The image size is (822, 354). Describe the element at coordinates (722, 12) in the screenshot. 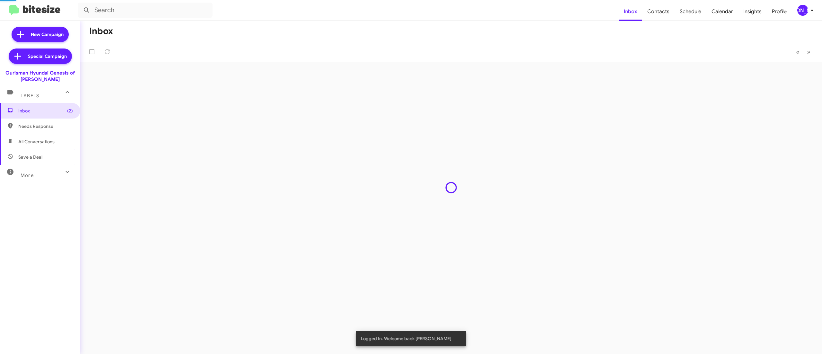

I see `a: Calendar` at that location.